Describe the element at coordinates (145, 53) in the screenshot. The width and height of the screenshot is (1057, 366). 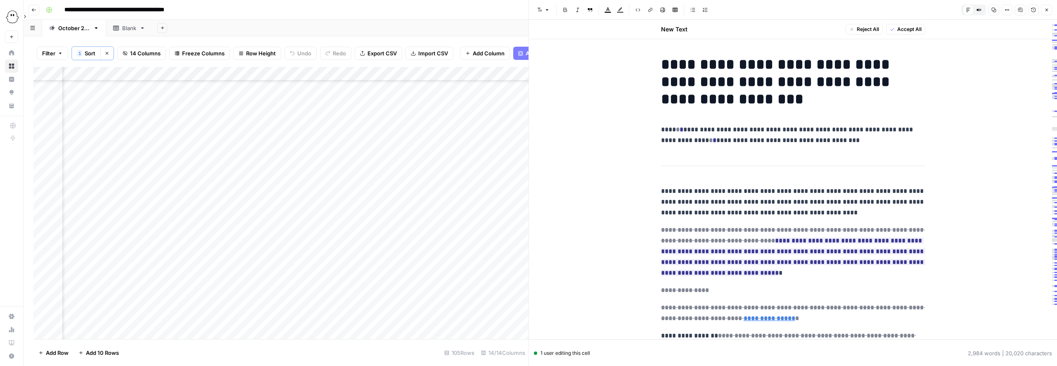
I see `span: 14 Columns` at that location.